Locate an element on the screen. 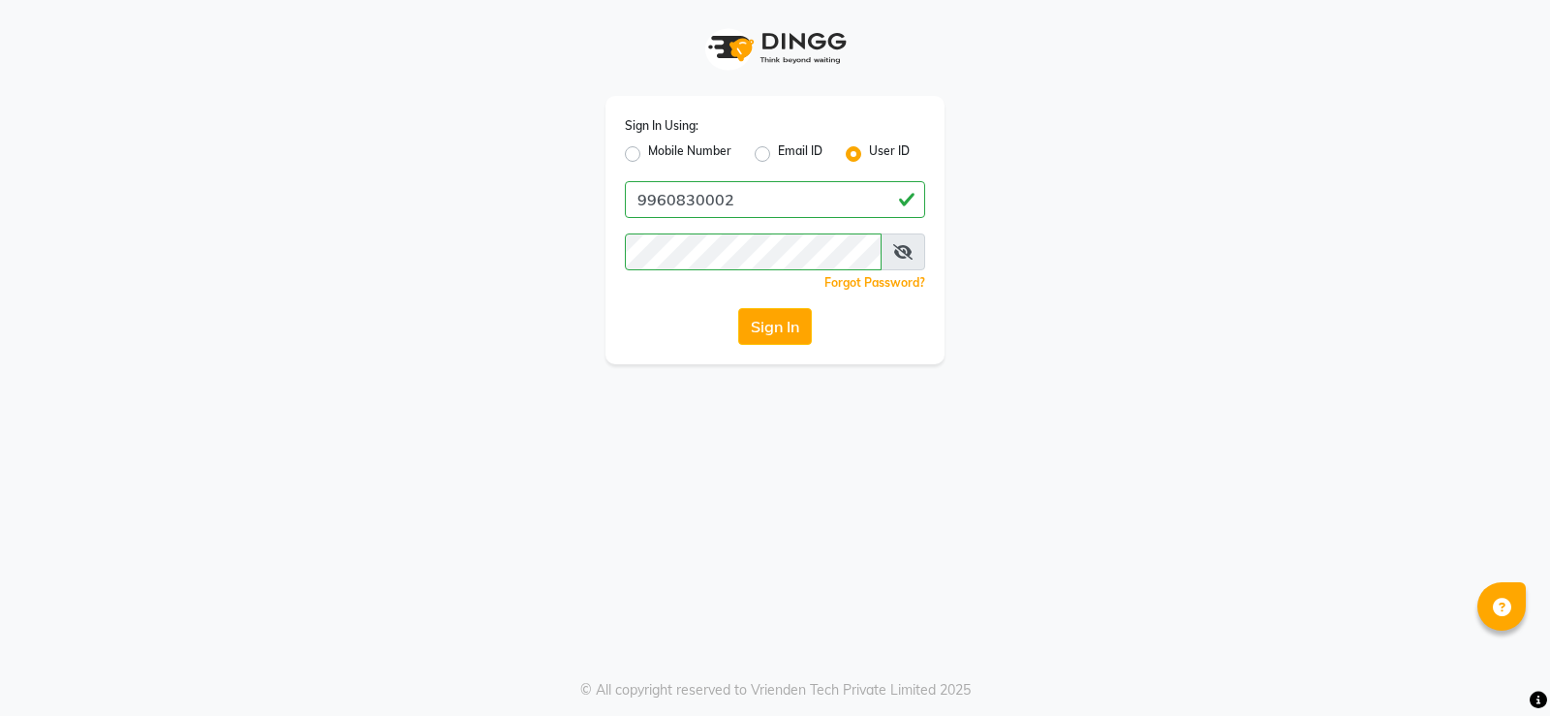 The height and width of the screenshot is (716, 1550). button: Sign In is located at coordinates (775, 327).